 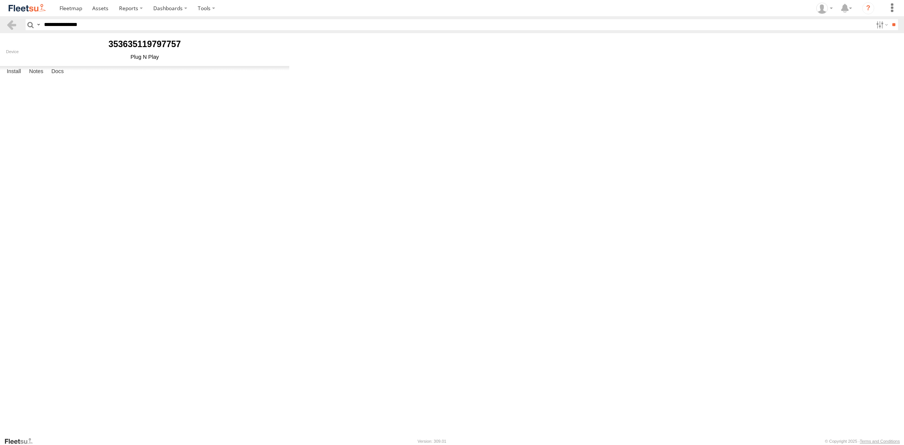 I want to click on label: Notes, so click(x=36, y=72).